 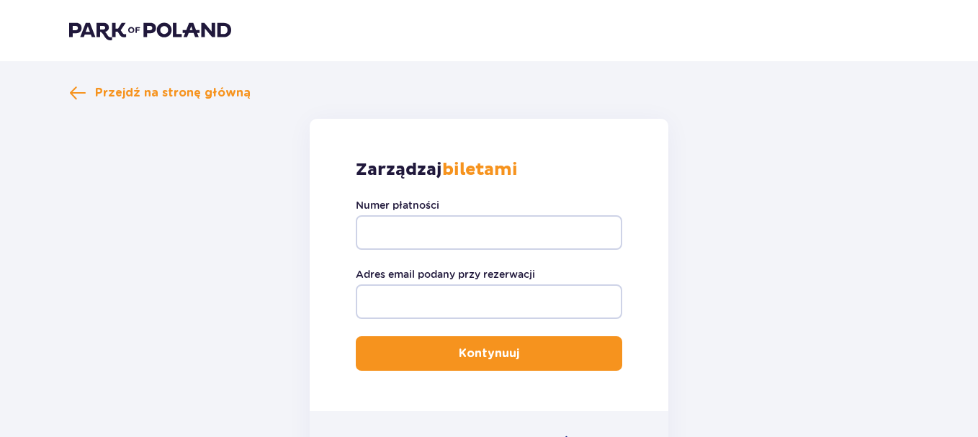 I want to click on a: Przejdź na stronę główną, so click(x=160, y=93).